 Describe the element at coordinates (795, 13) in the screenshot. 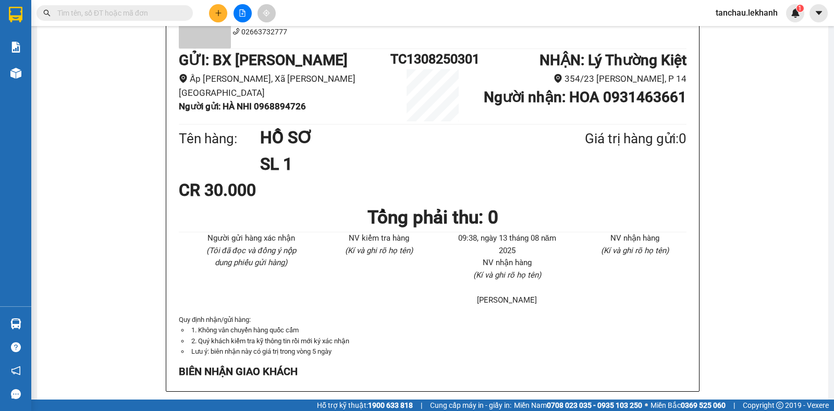

I see `img: icon-new-feature` at that location.